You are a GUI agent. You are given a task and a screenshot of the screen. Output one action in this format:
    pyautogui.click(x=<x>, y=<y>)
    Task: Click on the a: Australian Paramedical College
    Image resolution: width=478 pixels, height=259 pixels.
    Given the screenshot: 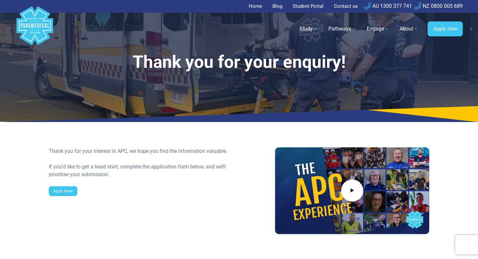 What is the action you would take?
    pyautogui.click(x=35, y=29)
    